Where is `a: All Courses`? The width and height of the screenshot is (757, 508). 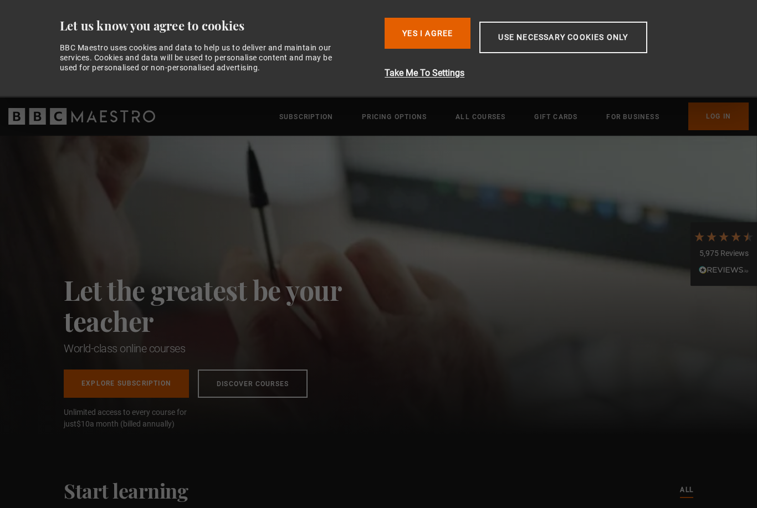
a: All Courses is located at coordinates (481, 117).